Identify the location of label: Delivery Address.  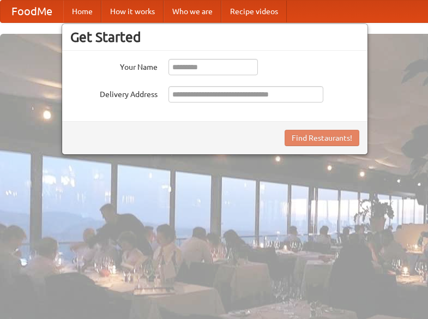
(114, 93).